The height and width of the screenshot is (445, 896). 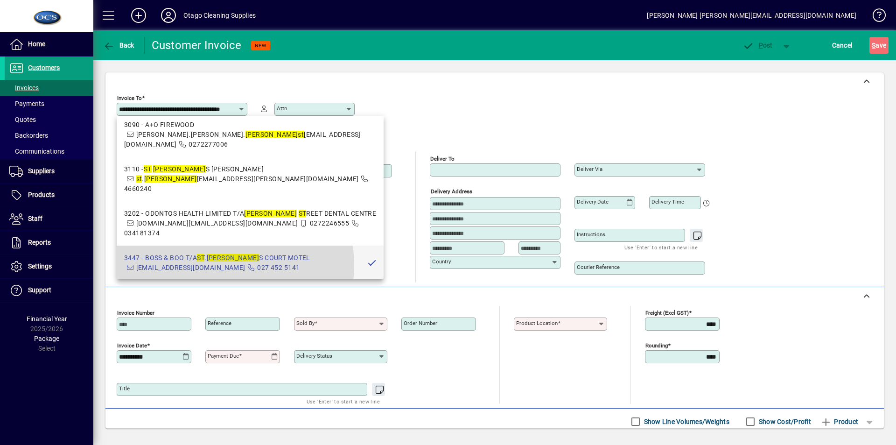 I want to click on mat-label: Deliver via, so click(x=590, y=169).